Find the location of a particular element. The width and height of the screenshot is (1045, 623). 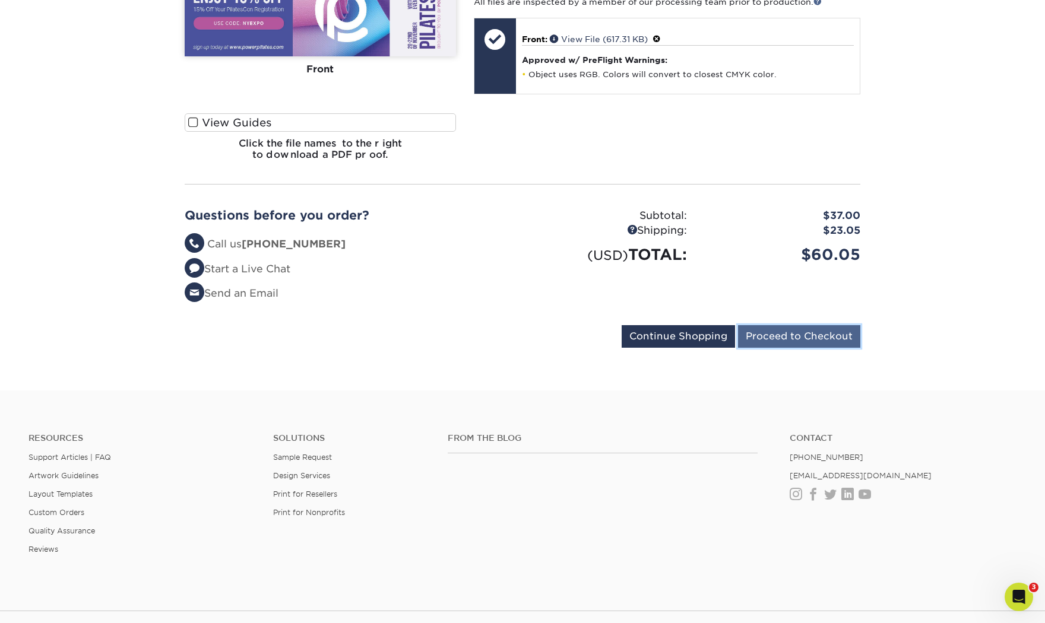

a: Support Articles | FAQ is located at coordinates (69, 457).